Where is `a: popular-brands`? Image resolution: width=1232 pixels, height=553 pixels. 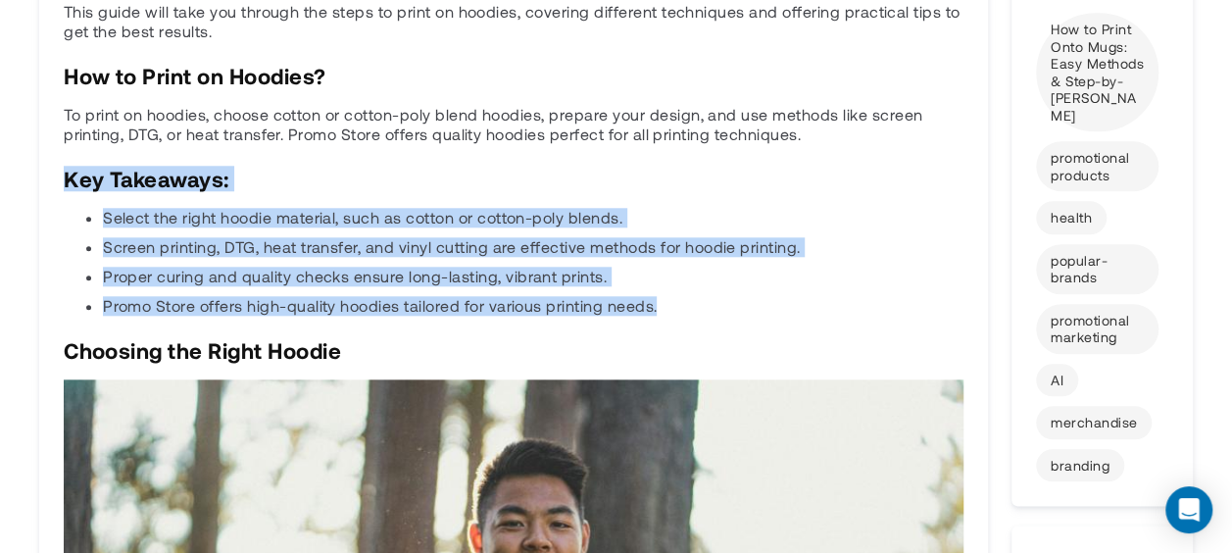 a: popular-brands is located at coordinates (1097, 269).